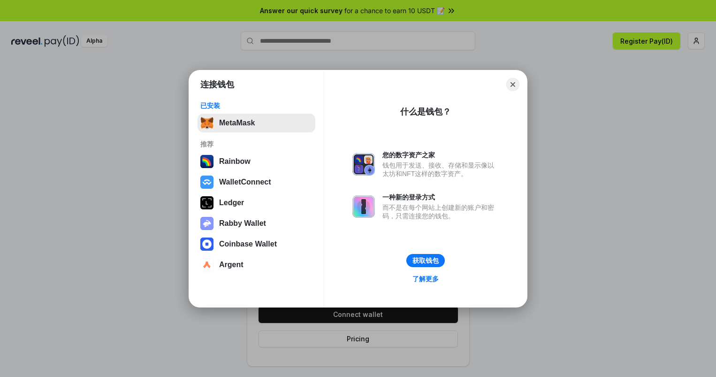  Describe the element at coordinates (207, 203) in the screenshot. I see `img: svg+xml,%3Csvg%20xmlns%3D%22http%3A%2F%2Fwww.w3.org%2F2000%2Fsvg%22%20width%3D%2228%22%20height%3...` at that location.